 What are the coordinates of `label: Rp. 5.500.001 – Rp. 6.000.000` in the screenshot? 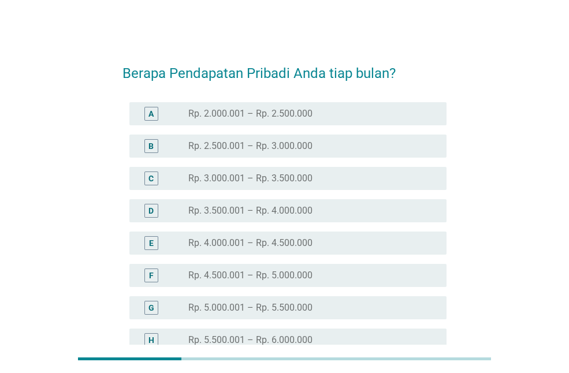 It's located at (250, 340).